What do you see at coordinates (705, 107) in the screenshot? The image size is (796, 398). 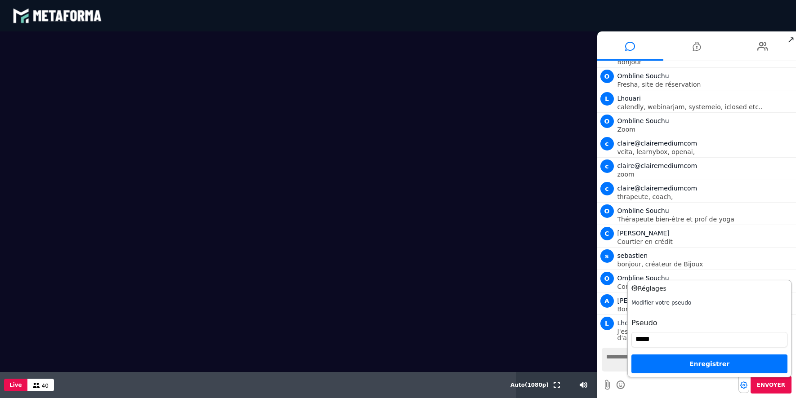 I see `p: calendly, webinarjam, systemeio, iclosed etc..` at bounding box center [705, 107].